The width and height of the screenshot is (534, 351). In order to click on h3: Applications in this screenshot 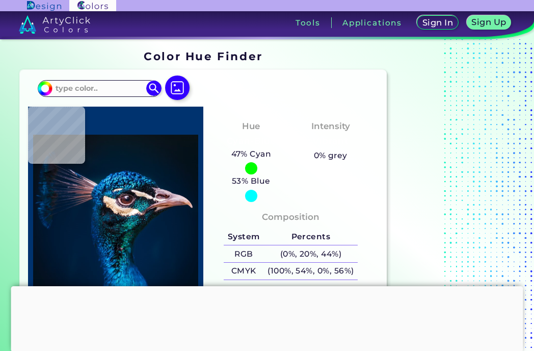, I will do `click(372, 22)`.